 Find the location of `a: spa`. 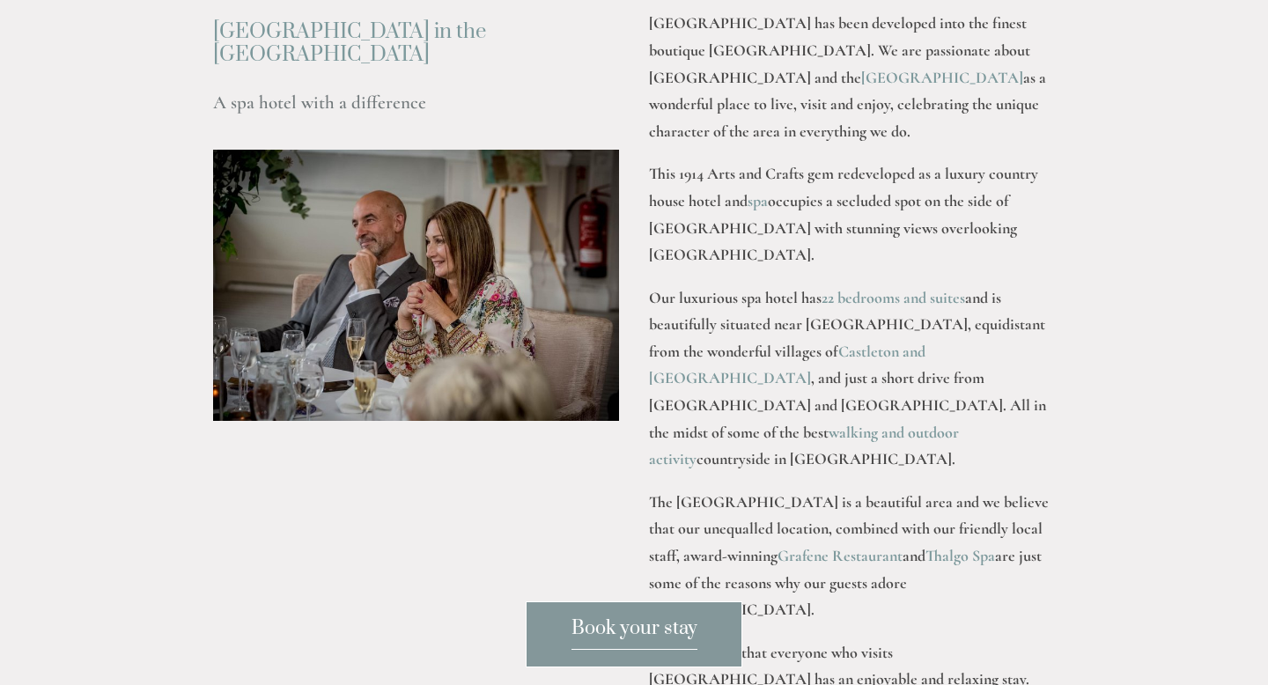

a: spa is located at coordinates (758, 201).